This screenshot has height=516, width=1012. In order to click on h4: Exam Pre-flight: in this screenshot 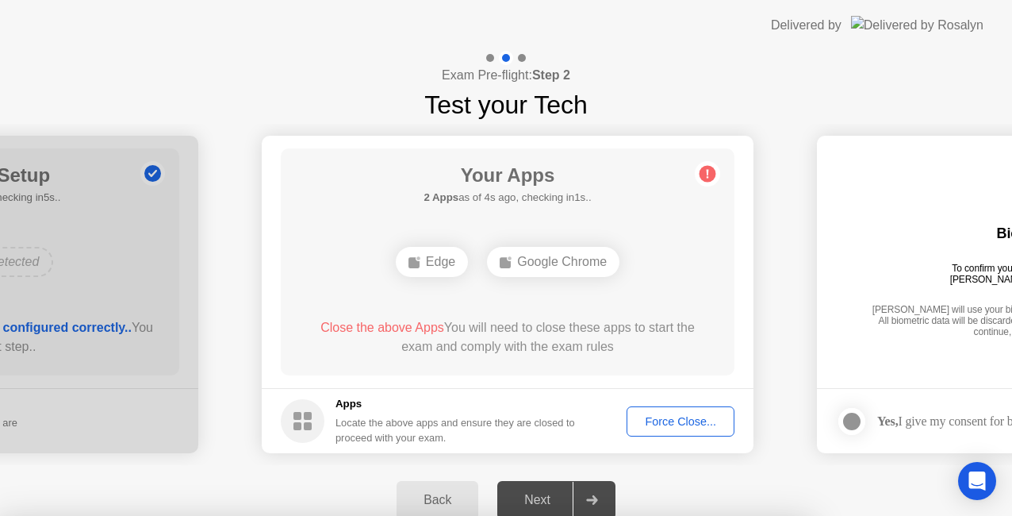, I will do `click(506, 75)`.